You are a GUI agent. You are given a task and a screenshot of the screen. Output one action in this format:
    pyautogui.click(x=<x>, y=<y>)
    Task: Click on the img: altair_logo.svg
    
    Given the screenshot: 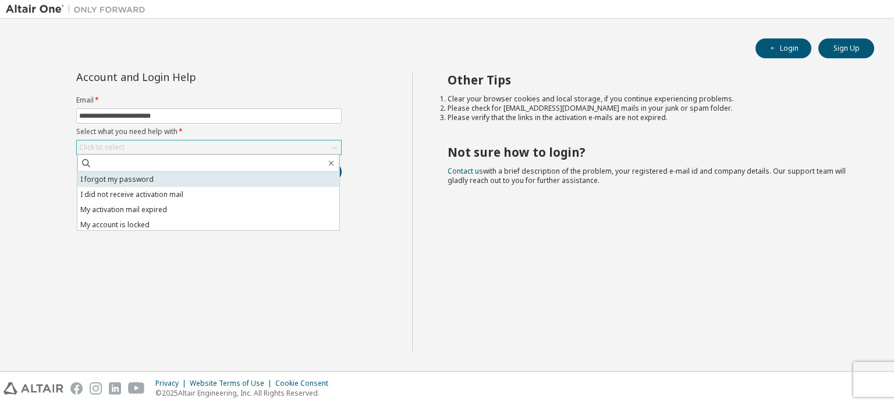 What is the action you would take?
    pyautogui.click(x=33, y=388)
    